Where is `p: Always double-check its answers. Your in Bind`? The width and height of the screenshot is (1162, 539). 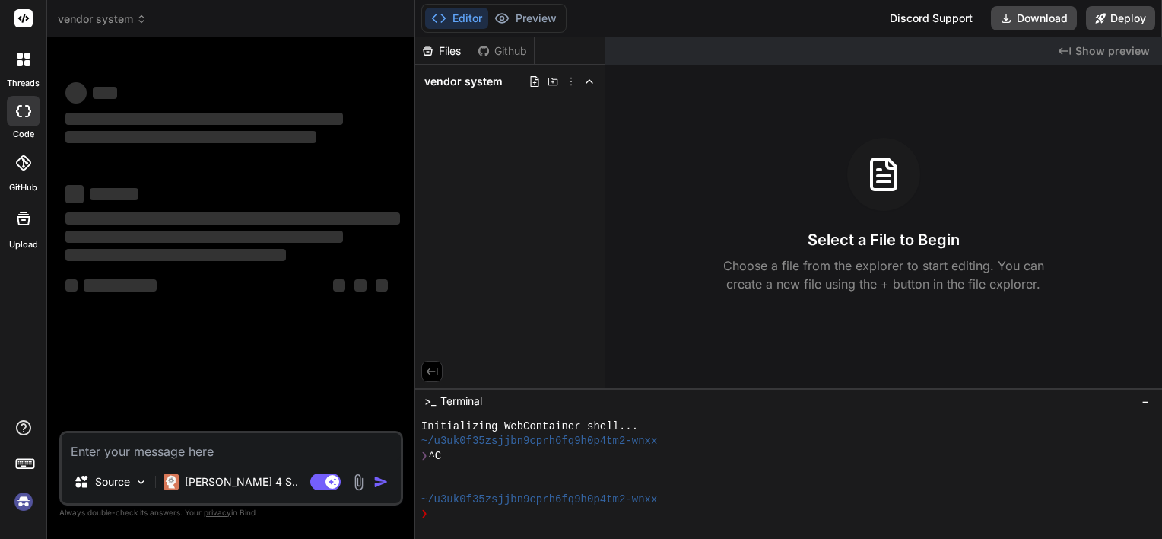
p: Always double-check its answers. Your in Bind is located at coordinates (231, 512).